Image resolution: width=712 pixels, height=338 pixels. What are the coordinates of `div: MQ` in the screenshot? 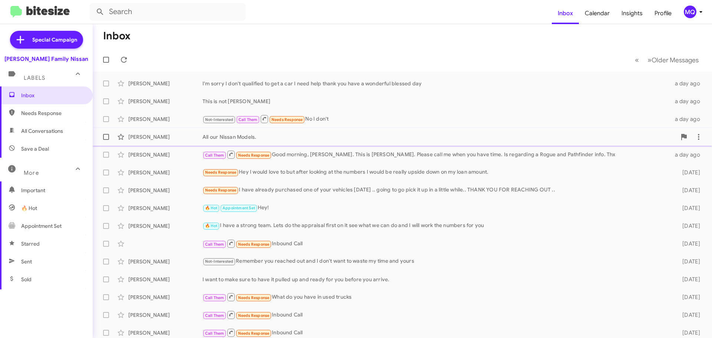 It's located at (690, 12).